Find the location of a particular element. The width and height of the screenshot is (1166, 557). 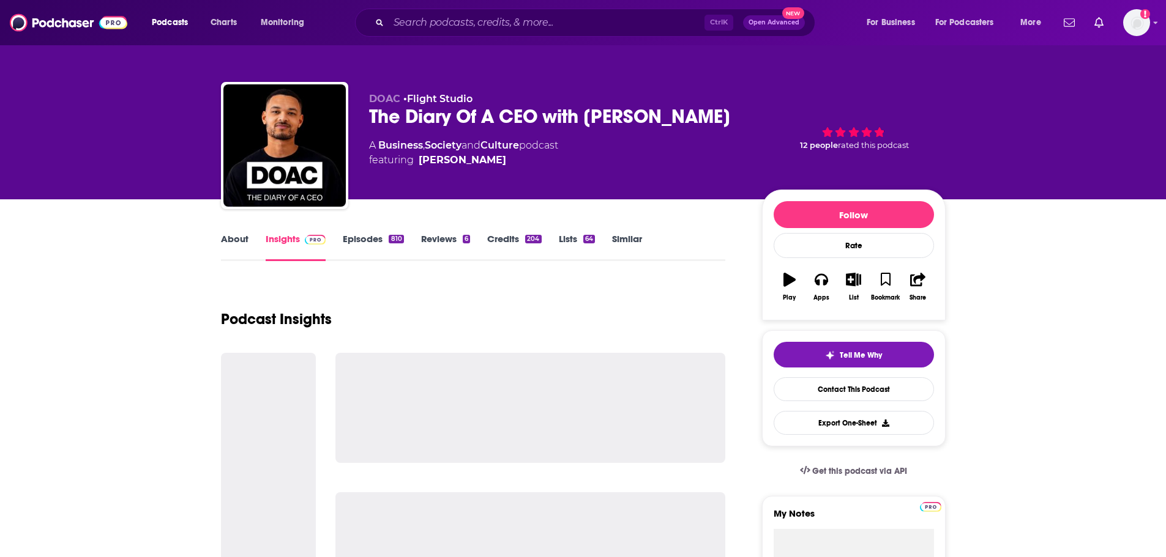

div: A podcast is located at coordinates (463, 153).